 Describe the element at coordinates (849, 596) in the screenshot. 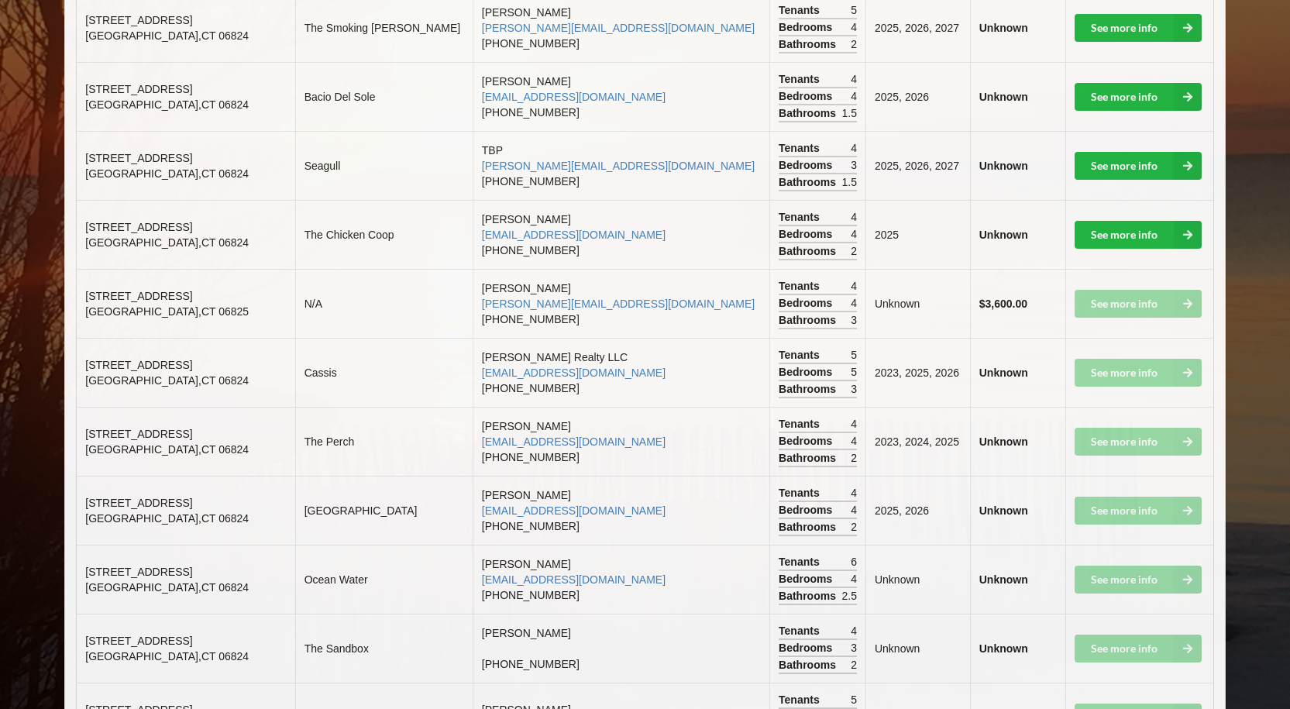

I see `span: 2.5` at that location.